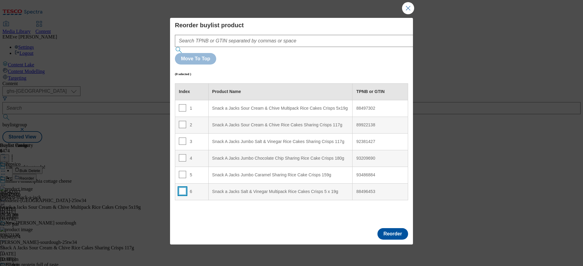 The image size is (583, 266). What do you see at coordinates (191, 159) in the screenshot?
I see `div: 4` at bounding box center [191, 159].